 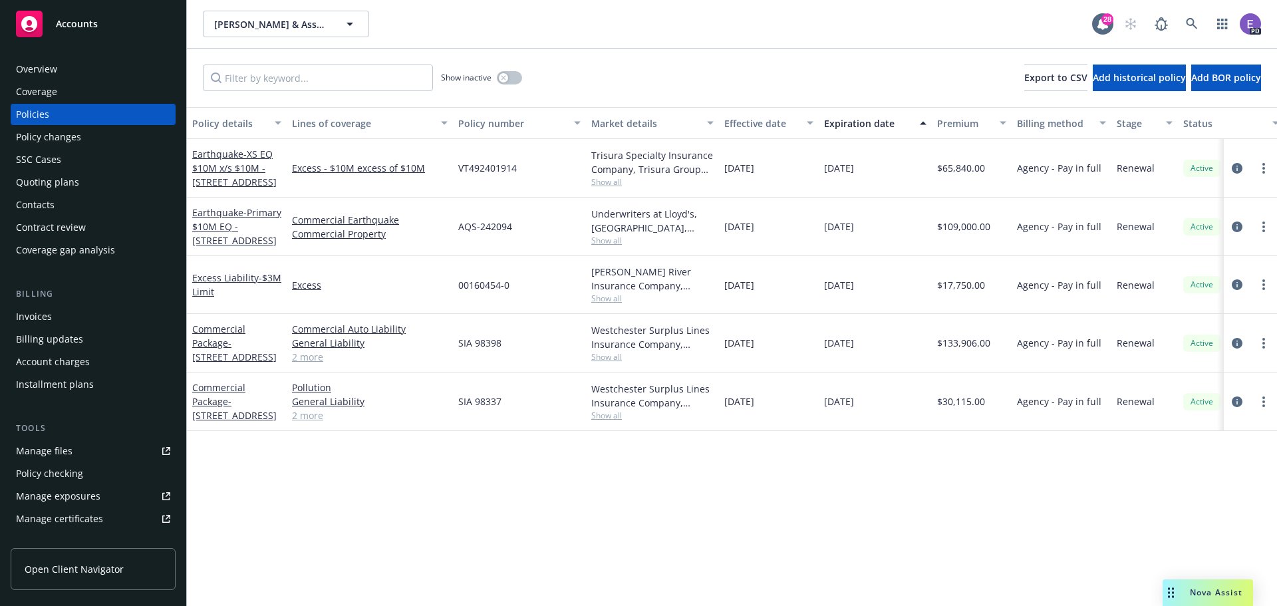 I want to click on div: Trisura Specialty Insurance Company, Trisura Group Ltd., Amwins, so click(x=652, y=162).